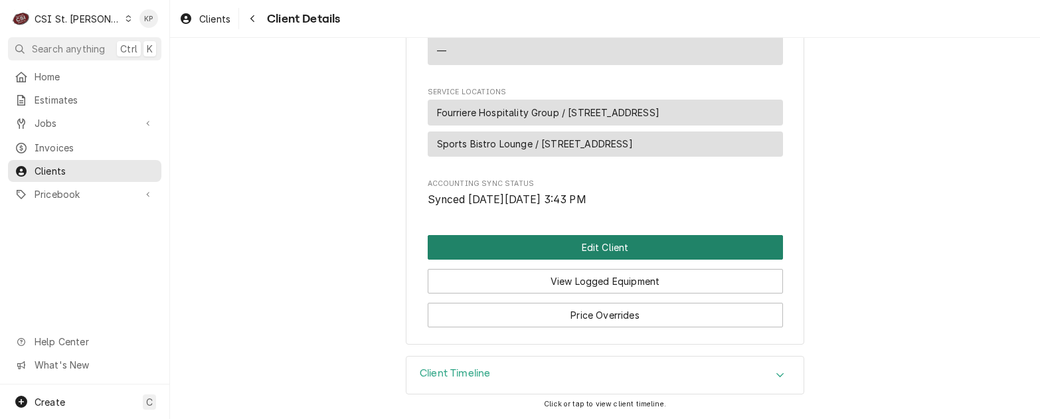  What do you see at coordinates (605, 193) in the screenshot?
I see `div: Accounting Sync Status` at bounding box center [605, 193].